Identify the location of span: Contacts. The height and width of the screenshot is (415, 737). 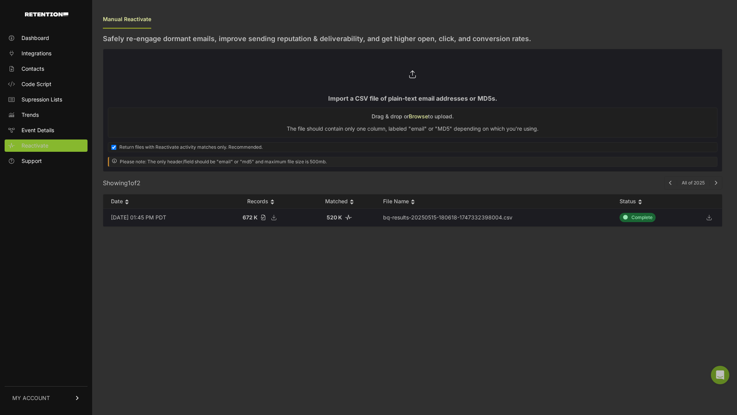
(33, 69).